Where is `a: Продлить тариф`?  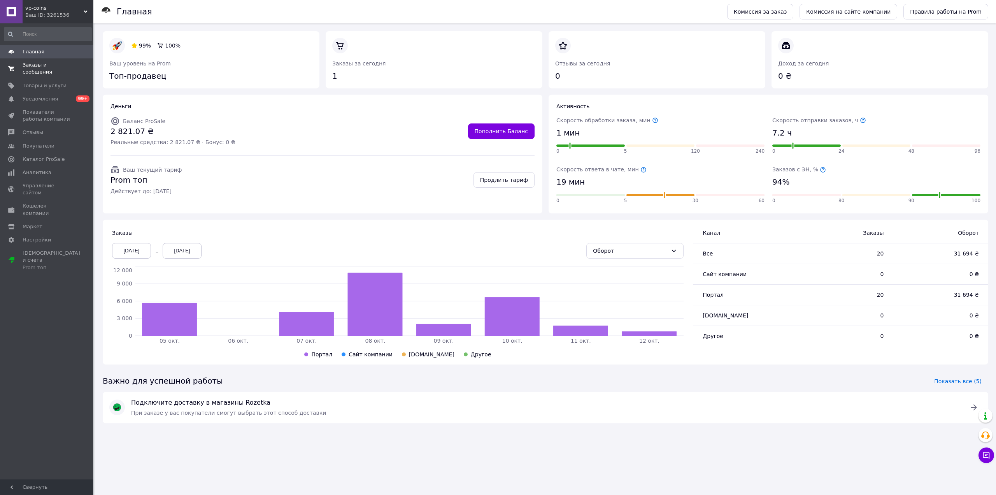
a: Продлить тариф is located at coordinates (504, 180).